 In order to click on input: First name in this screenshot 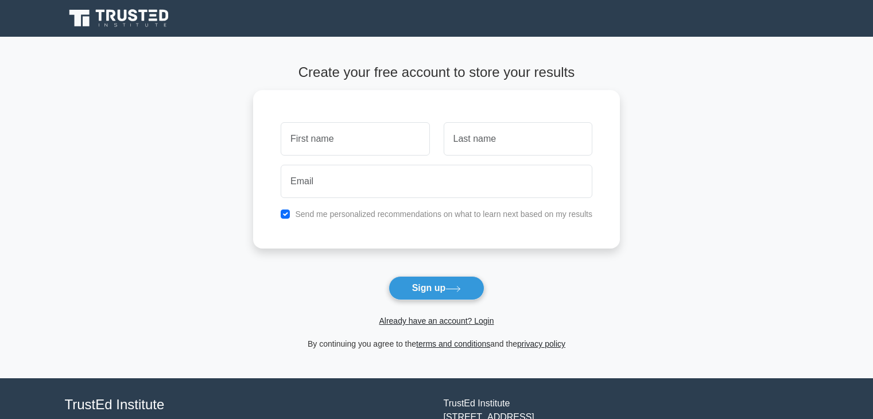, I will do `click(355, 139)`.